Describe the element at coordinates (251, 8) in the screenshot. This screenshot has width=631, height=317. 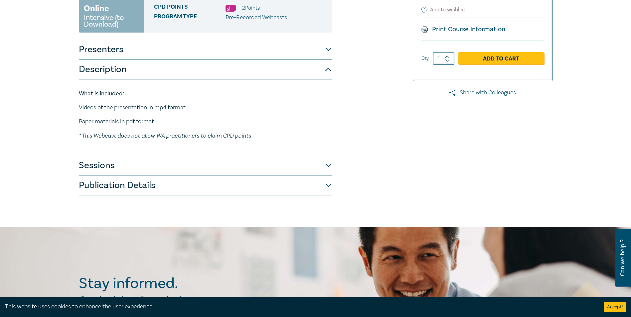
I see `li: 2 Point s` at that location.